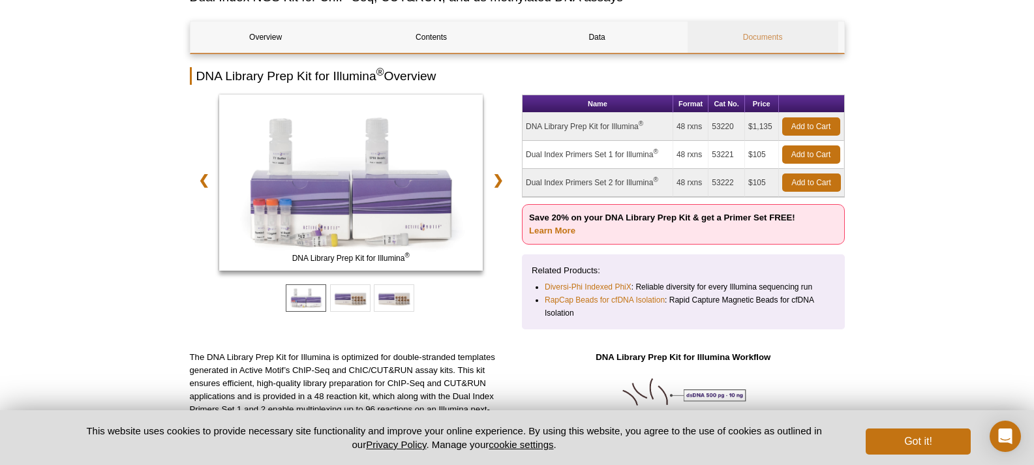 Image resolution: width=1034 pixels, height=465 pixels. I want to click on strong: Save 20% on your DNA Library Prep Kit & get a Primer Set FREE!, so click(662, 224).